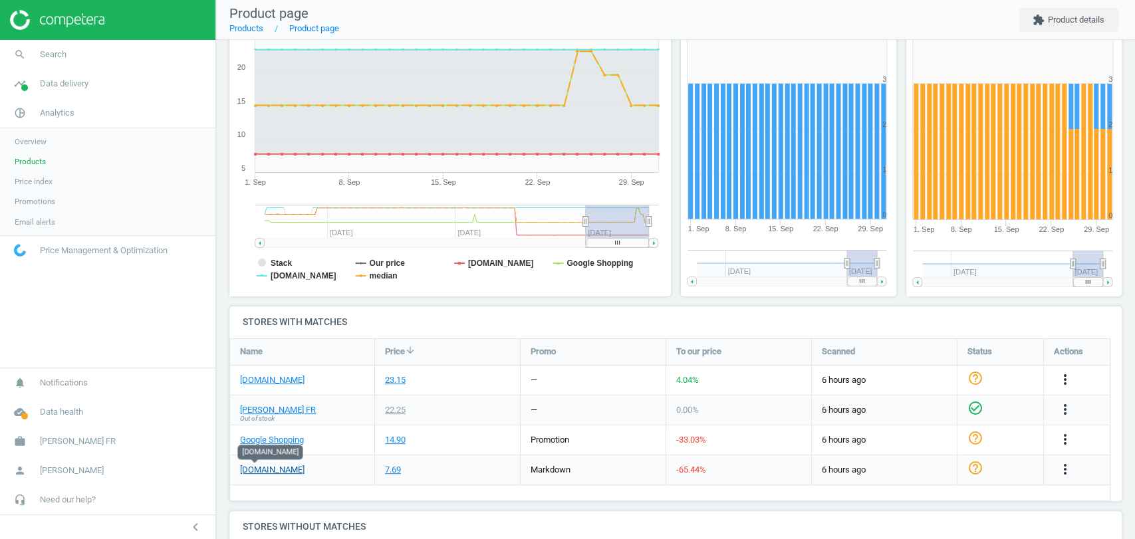  Describe the element at coordinates (246, 28) in the screenshot. I see `a: Products` at that location.